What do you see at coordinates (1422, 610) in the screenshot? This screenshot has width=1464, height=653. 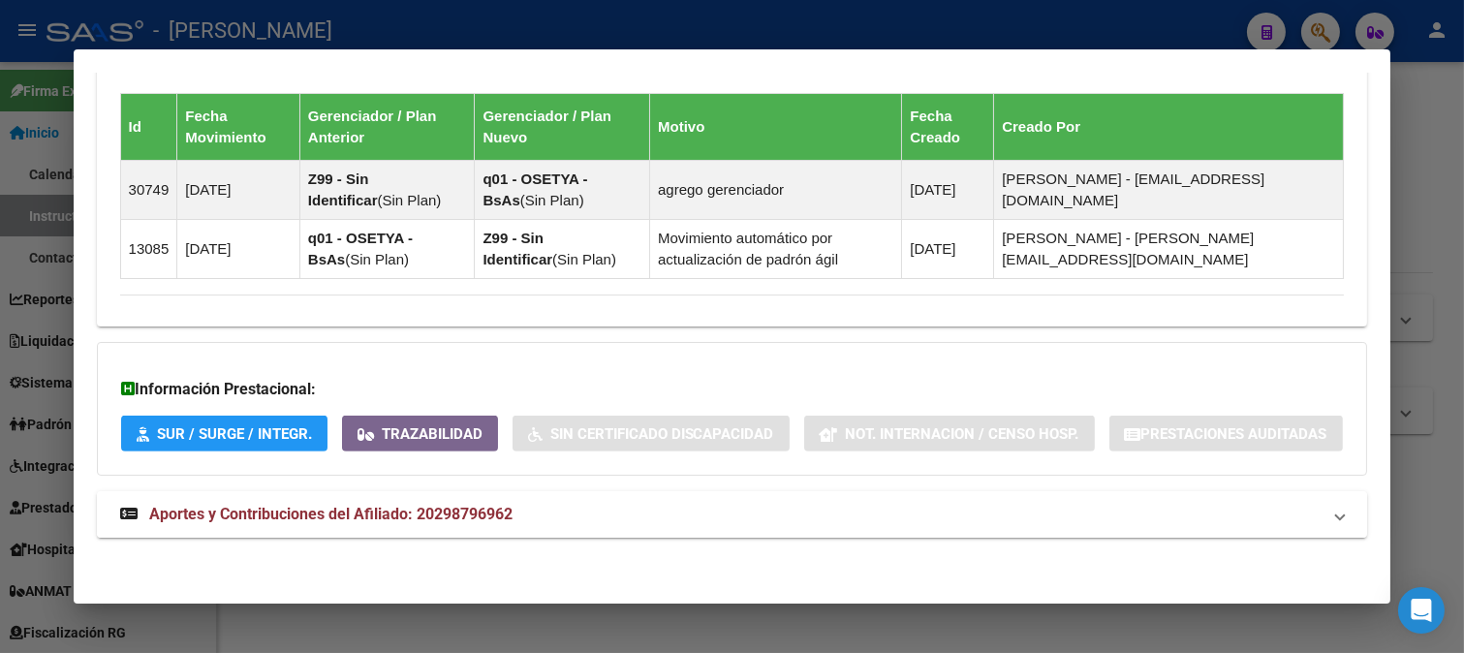 I see `div: Open Intercom Messenger` at bounding box center [1422, 610].